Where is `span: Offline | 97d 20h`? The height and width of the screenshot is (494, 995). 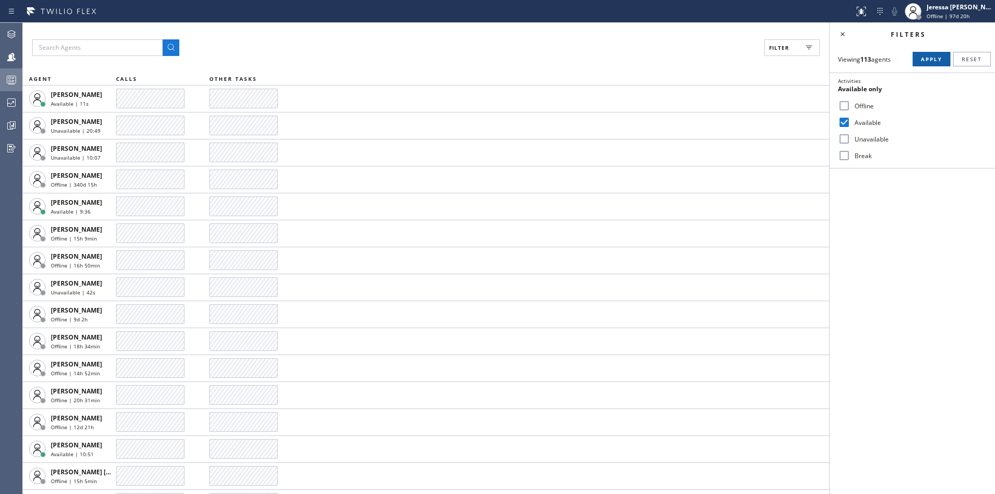
span: Offline | 97d 20h is located at coordinates (948, 16).